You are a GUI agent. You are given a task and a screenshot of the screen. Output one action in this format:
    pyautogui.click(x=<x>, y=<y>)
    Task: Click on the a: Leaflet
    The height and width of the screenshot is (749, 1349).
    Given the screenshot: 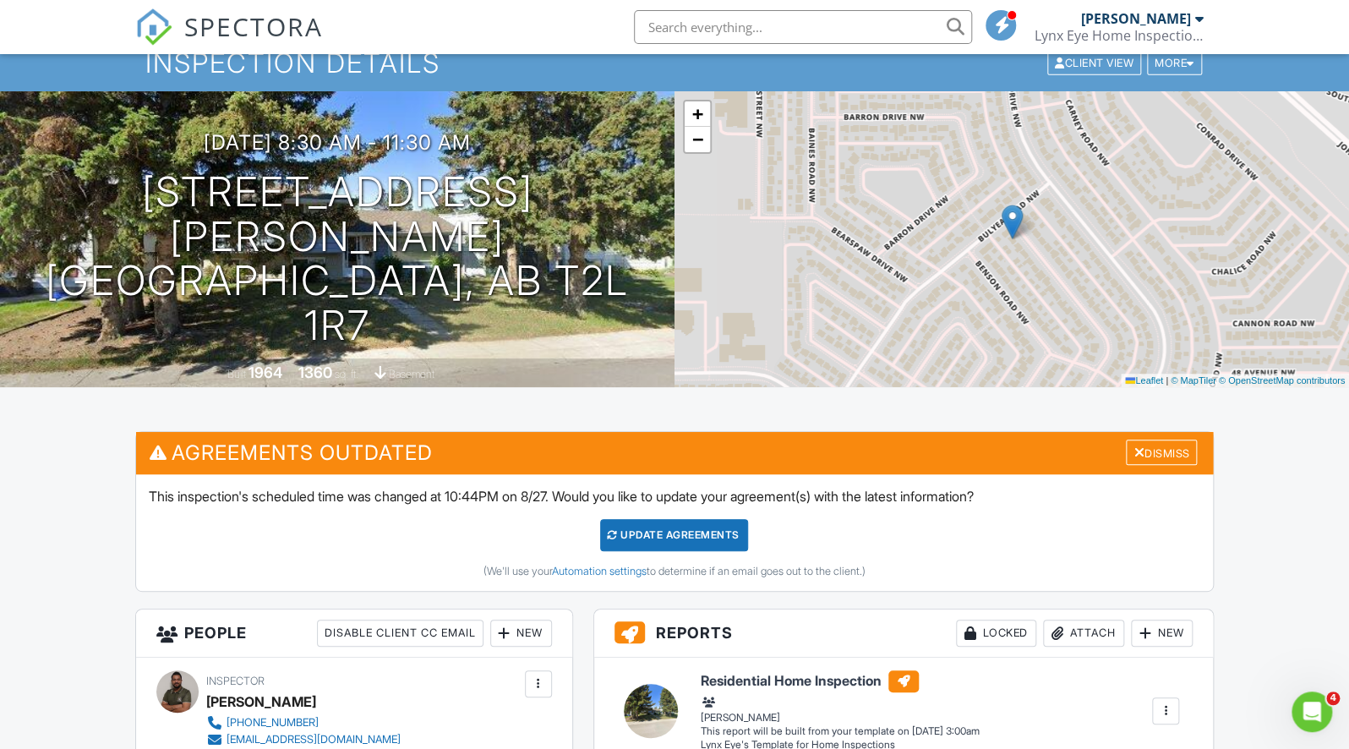 What is the action you would take?
    pyautogui.click(x=1143, y=380)
    